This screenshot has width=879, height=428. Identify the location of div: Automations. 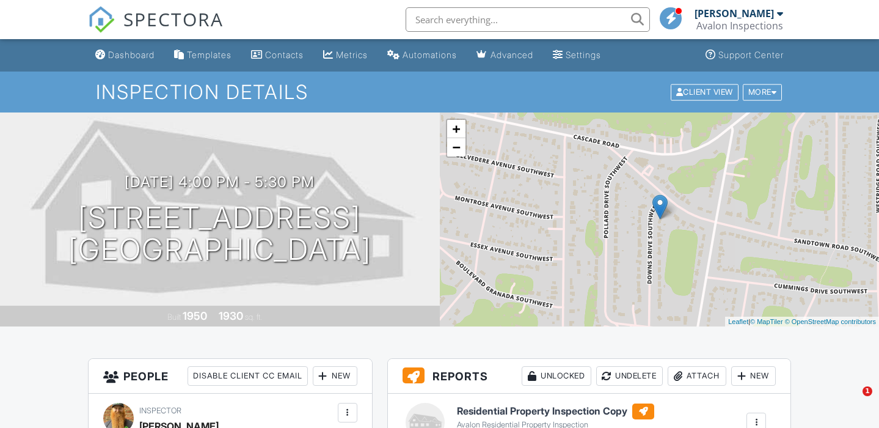
(429, 54).